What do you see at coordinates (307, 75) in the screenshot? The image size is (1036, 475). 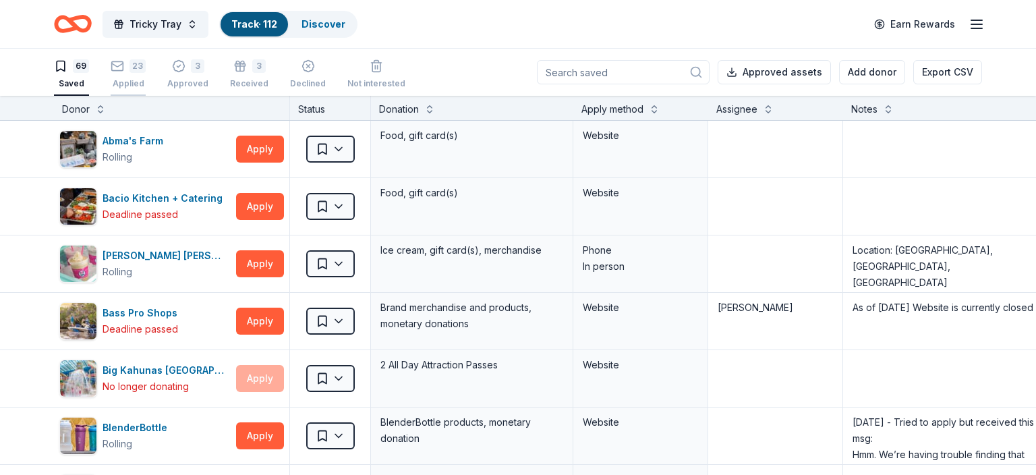 I see `button: Declined` at bounding box center [307, 75].